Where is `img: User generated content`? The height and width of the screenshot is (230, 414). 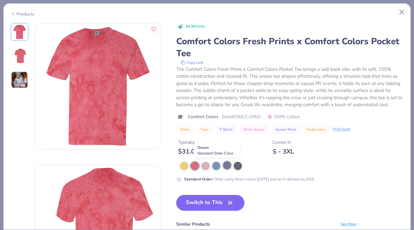 img: User generated content is located at coordinates (20, 80).